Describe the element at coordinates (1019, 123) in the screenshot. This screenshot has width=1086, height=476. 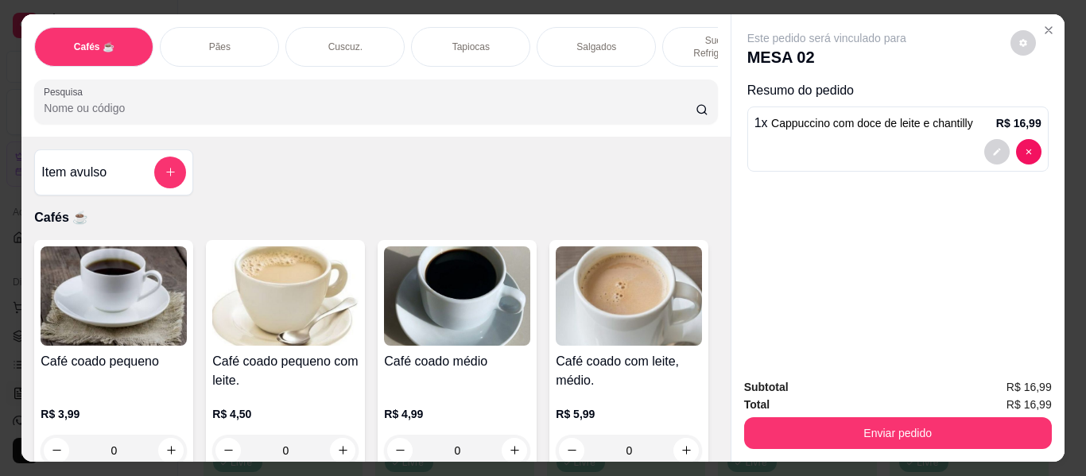
I see `p: R$ 16,99` at that location.